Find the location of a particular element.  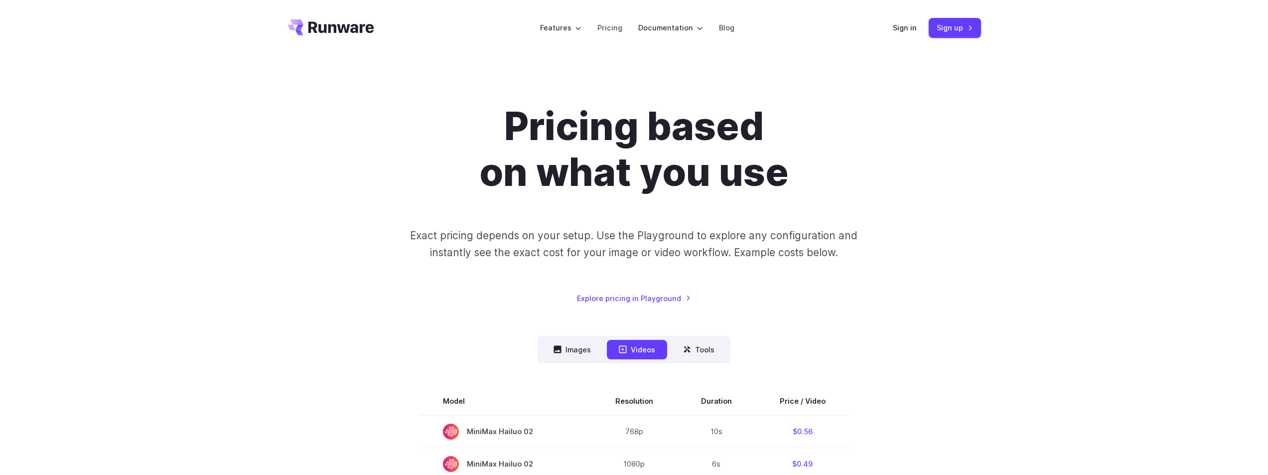

p: Exact pricing depends on your setup. Use the Playground to explore any configuration and instantl... is located at coordinates (634, 244).